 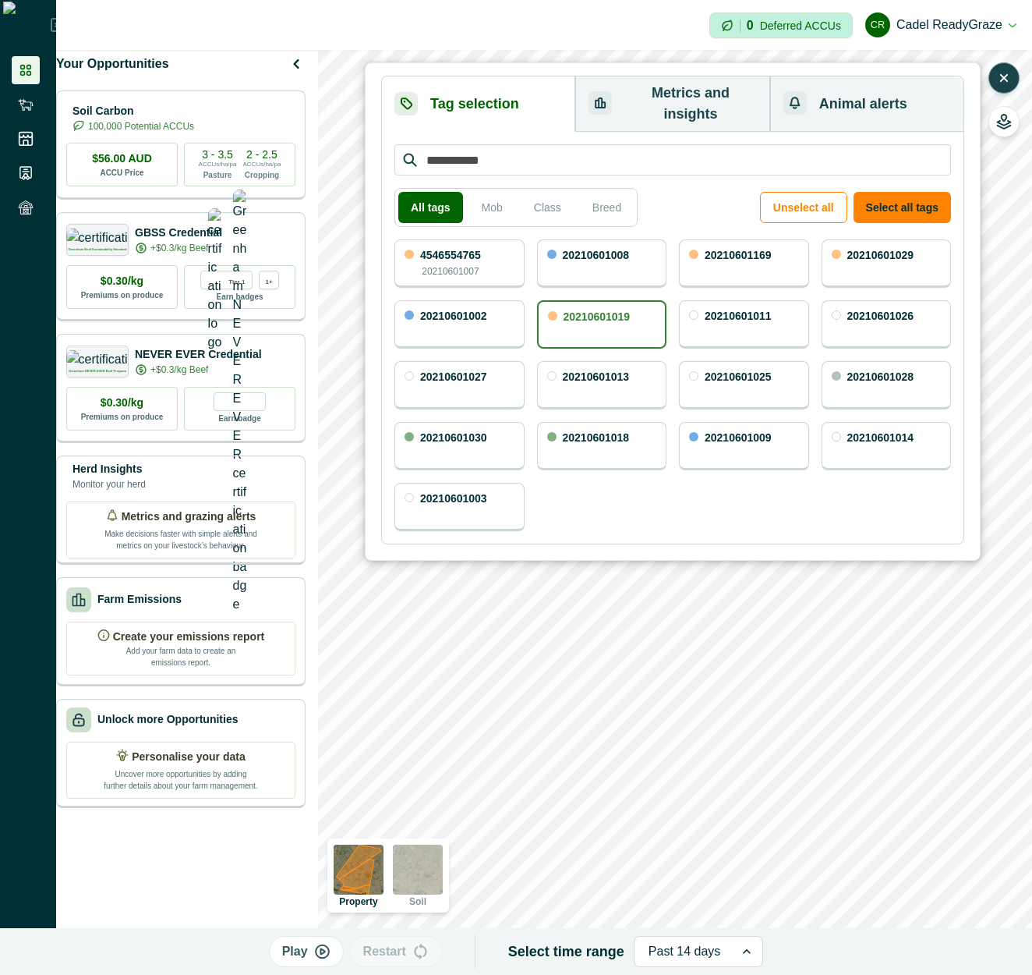 I want to click on p: Restart, so click(x=384, y=951).